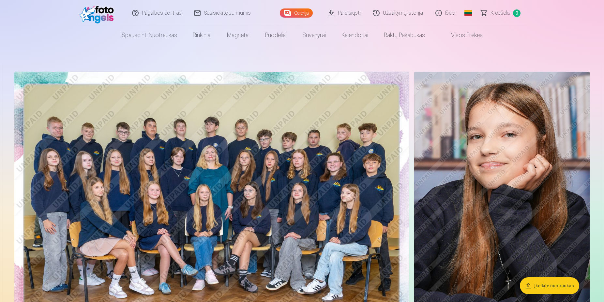 The image size is (604, 302). What do you see at coordinates (500, 13) in the screenshot?
I see `span: Krepšelis` at bounding box center [500, 13].